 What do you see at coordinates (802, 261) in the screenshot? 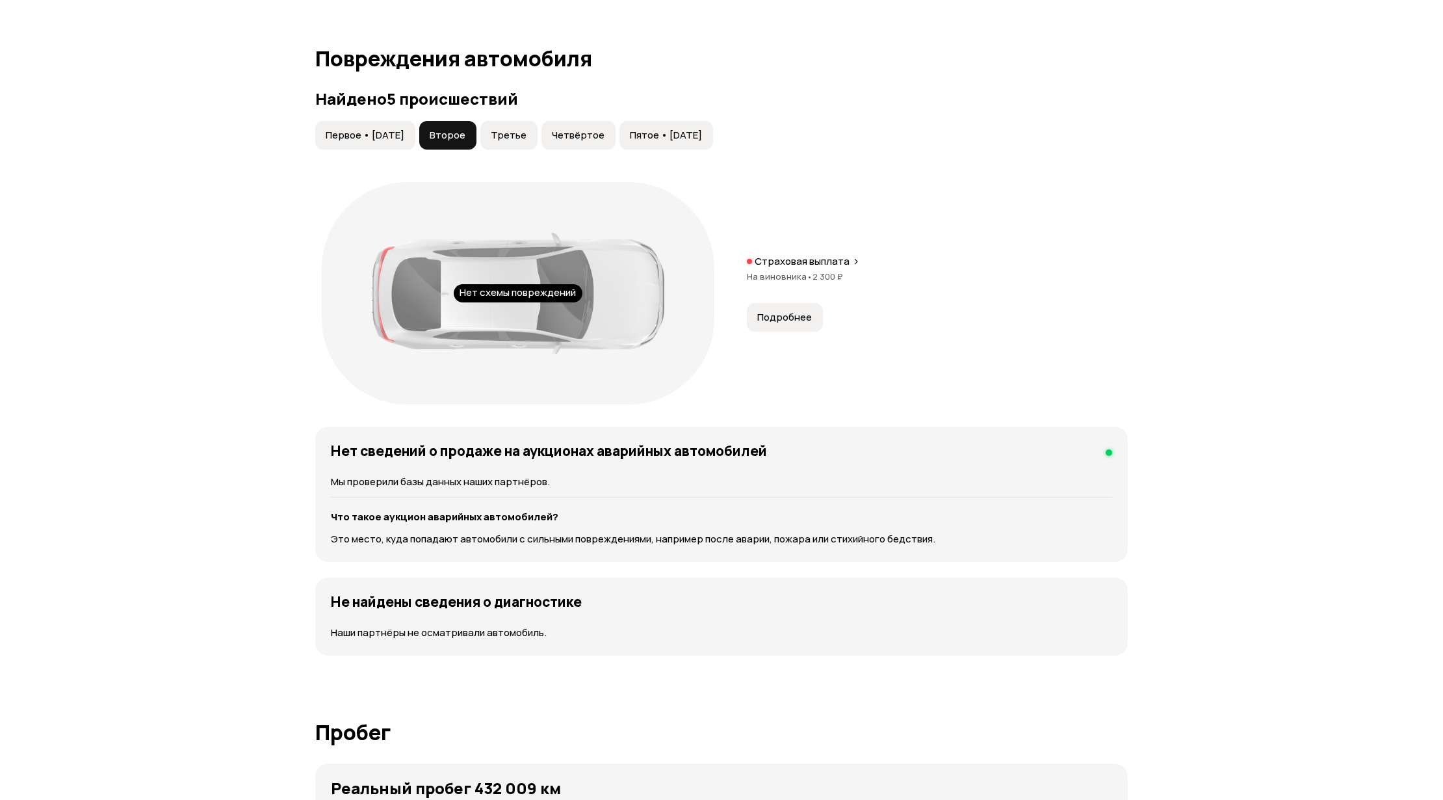
I see `p: Страховая выплата` at bounding box center [802, 261].